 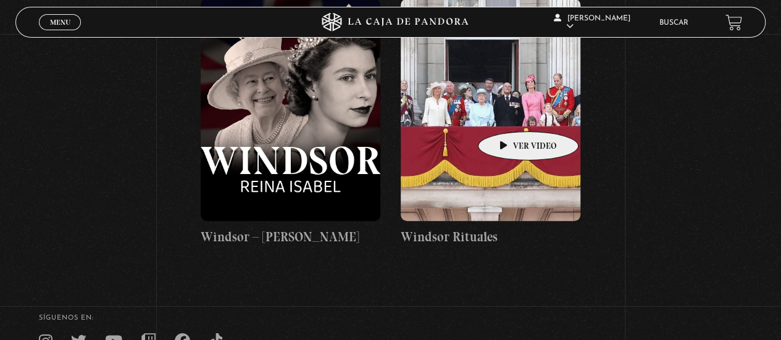 What do you see at coordinates (734, 22) in the screenshot?
I see `a: View your shopping cart` at bounding box center [734, 22].